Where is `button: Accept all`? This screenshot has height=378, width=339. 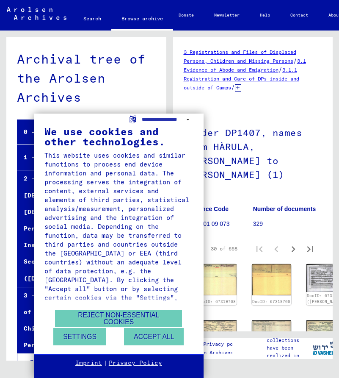
button: Accept all is located at coordinates (154, 336).